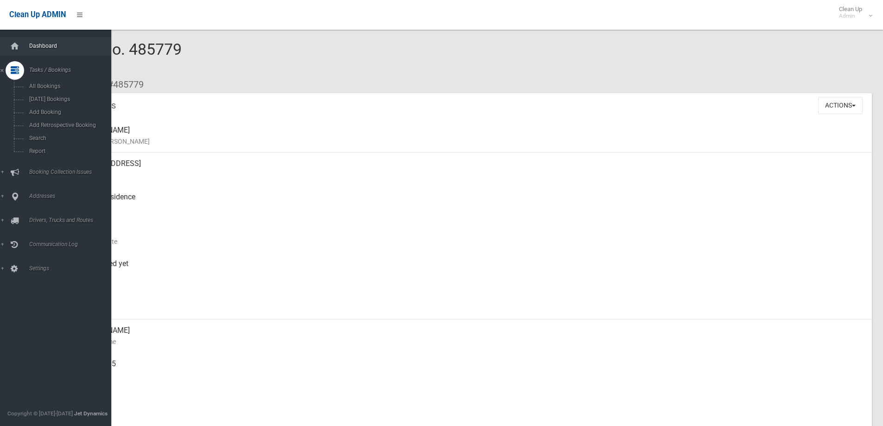 The height and width of the screenshot is (426, 883). I want to click on span: Dashboard, so click(72, 46).